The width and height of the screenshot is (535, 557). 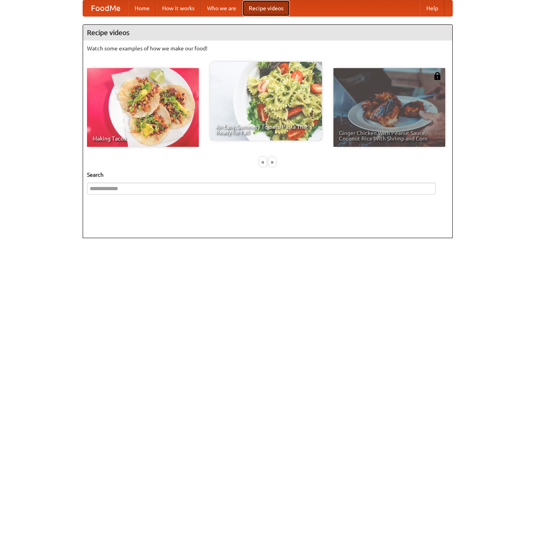 I want to click on img: 483408.png, so click(x=437, y=76).